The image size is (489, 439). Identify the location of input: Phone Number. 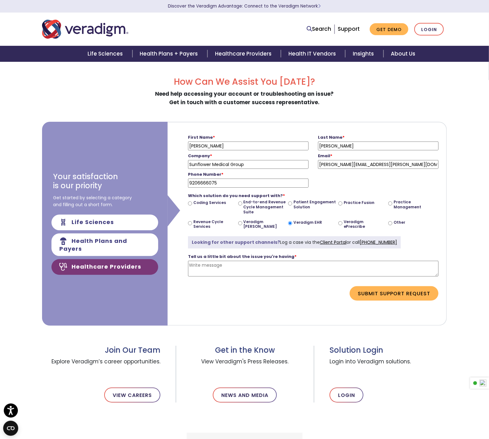
(248, 183).